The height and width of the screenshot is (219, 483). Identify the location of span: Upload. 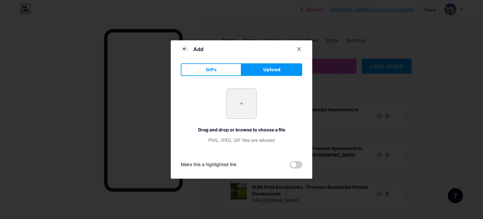
(272, 69).